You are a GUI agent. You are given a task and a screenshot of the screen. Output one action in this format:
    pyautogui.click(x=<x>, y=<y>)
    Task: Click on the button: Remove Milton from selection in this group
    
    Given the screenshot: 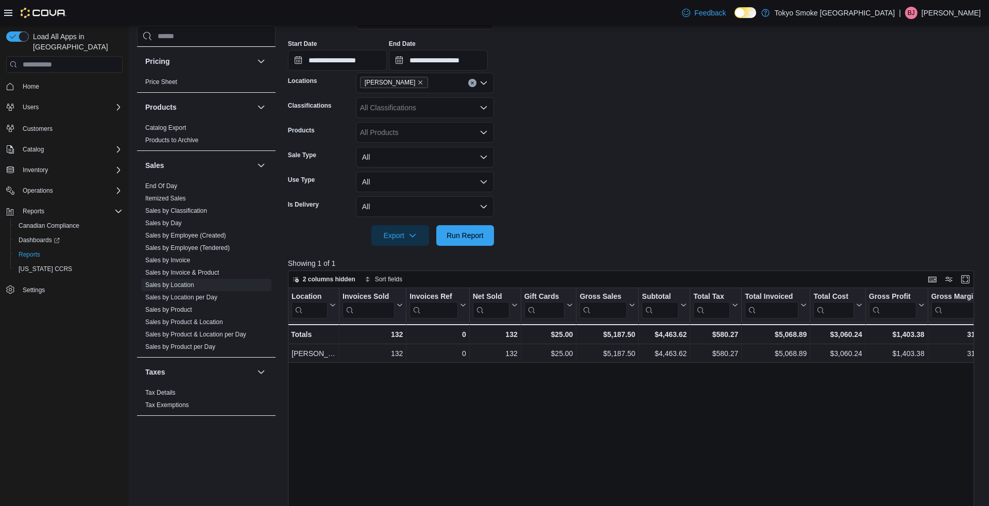 What is the action you would take?
    pyautogui.click(x=420, y=82)
    